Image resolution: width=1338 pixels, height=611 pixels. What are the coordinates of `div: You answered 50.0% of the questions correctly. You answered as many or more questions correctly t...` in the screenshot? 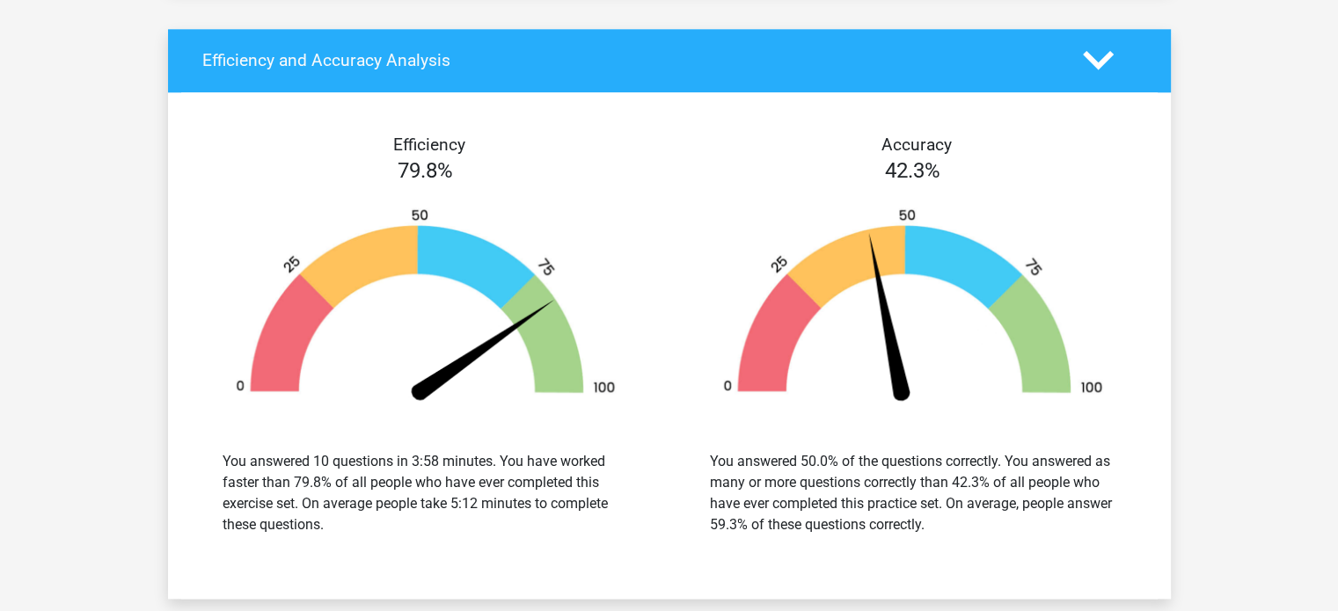 It's located at (913, 493).